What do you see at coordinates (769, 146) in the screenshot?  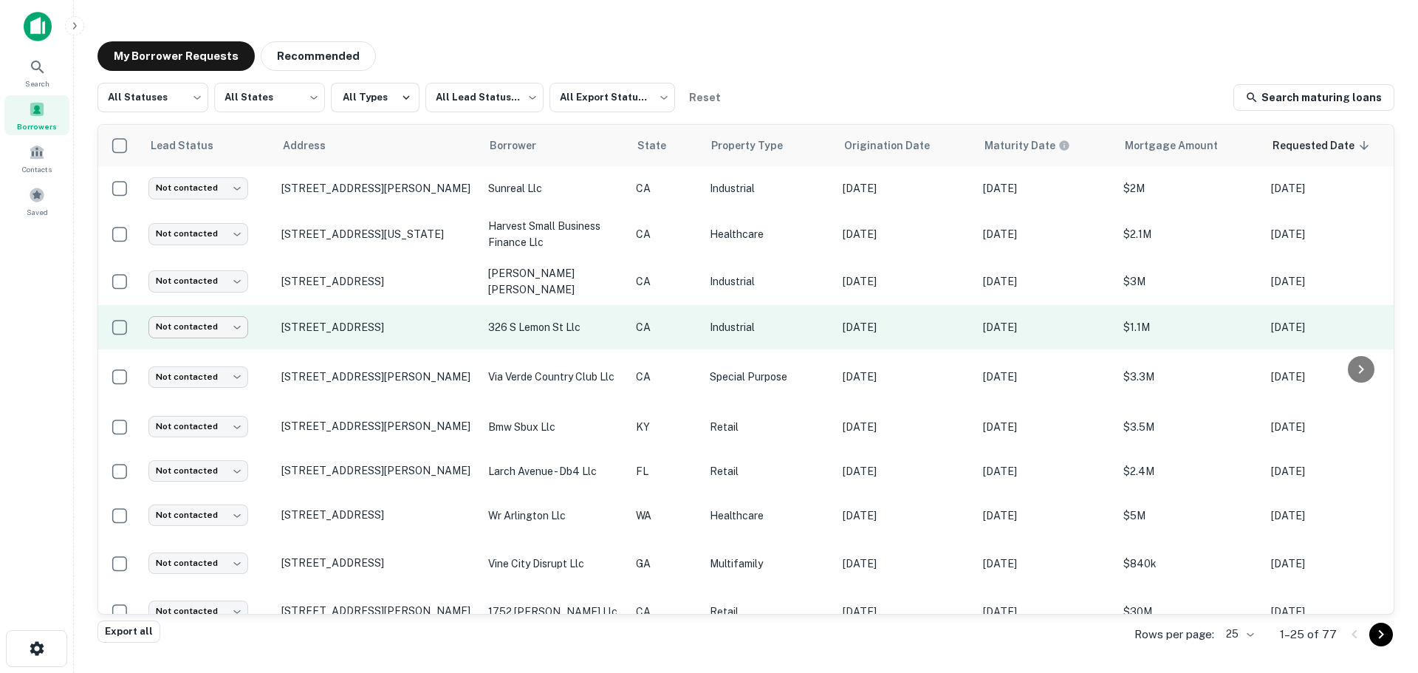 I see `th: Property Type` at bounding box center [769, 146].